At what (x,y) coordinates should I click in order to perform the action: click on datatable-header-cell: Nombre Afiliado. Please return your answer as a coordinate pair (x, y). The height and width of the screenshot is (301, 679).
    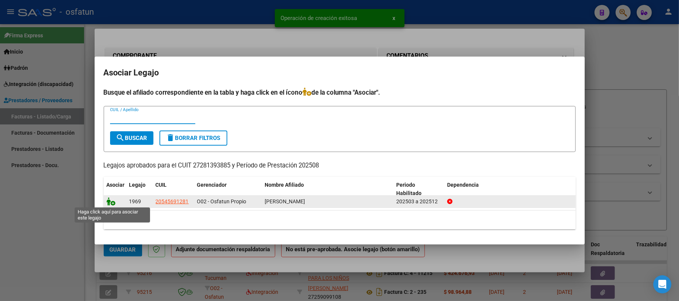
    Looking at the image, I should click on (328, 189).